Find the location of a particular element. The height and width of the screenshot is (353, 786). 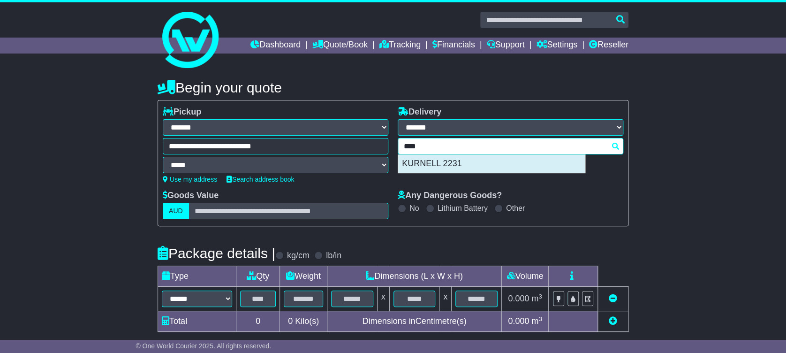

td: Dimensions in Centimetre(s) is located at coordinates (414, 321).